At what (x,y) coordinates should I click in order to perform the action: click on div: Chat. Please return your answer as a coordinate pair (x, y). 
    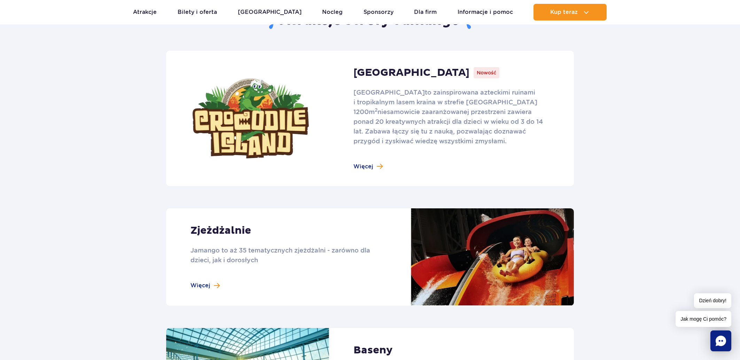
    Looking at the image, I should click on (721, 341).